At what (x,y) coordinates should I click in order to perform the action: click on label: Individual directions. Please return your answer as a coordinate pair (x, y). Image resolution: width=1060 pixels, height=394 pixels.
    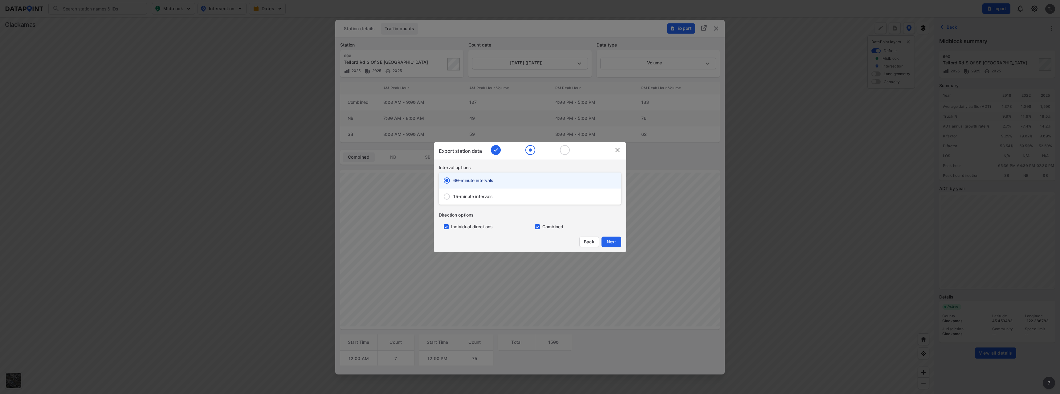
    Looking at the image, I should click on (472, 227).